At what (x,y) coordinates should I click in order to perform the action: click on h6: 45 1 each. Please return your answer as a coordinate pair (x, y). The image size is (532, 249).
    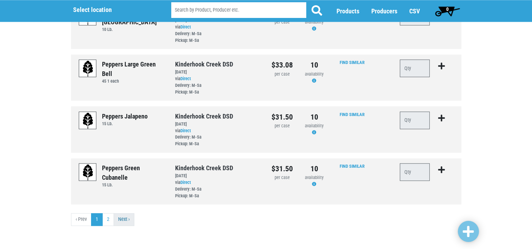
    Looking at the image, I should click on (133, 81).